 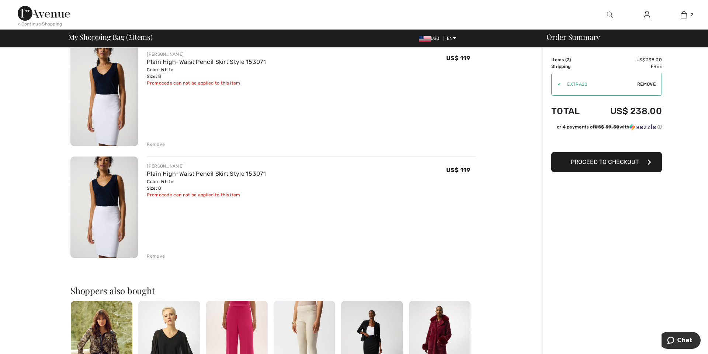 I want to click on span: US$ 59.50, so click(x=607, y=127).